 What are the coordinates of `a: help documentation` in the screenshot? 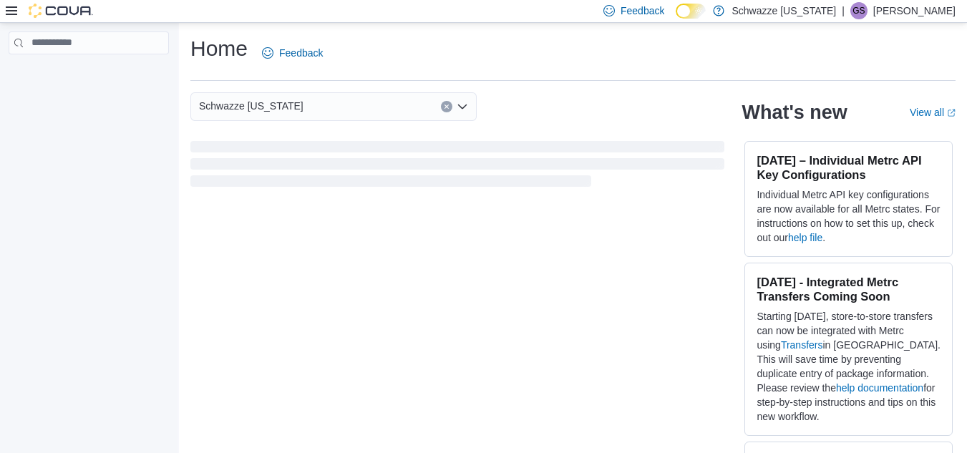 It's located at (880, 388).